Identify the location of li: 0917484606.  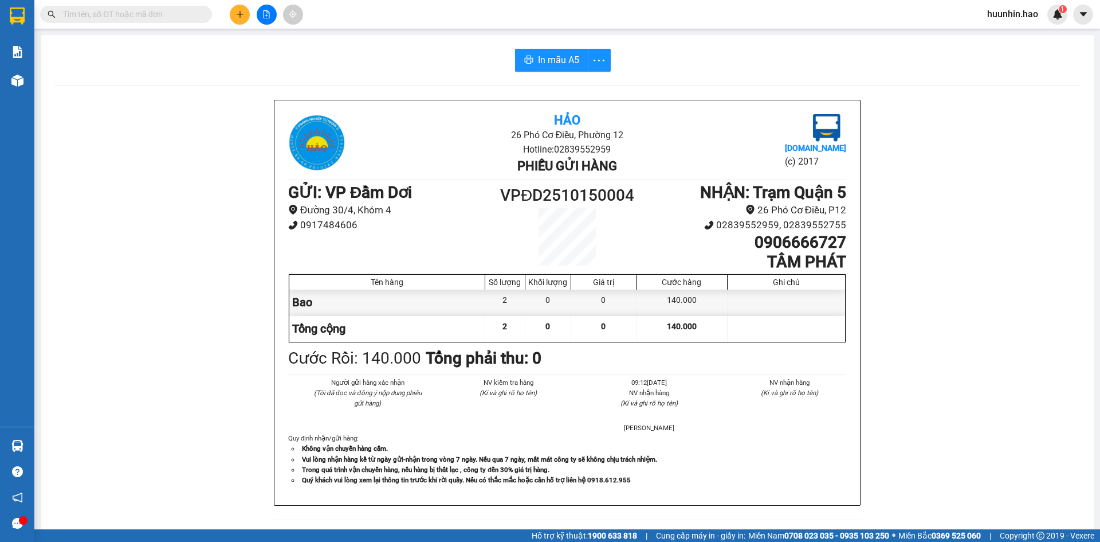
(393, 225).